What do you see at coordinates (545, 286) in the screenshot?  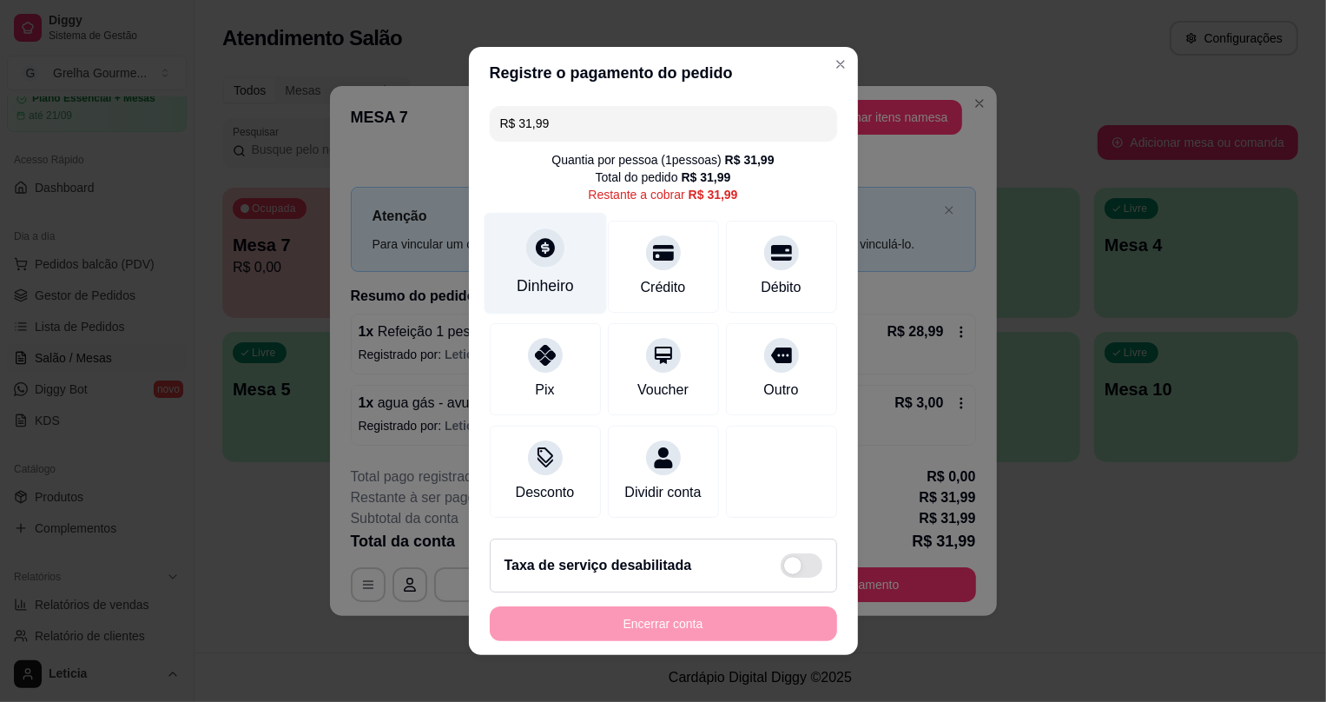 I see `div: Dinheiro` at bounding box center [545, 286].